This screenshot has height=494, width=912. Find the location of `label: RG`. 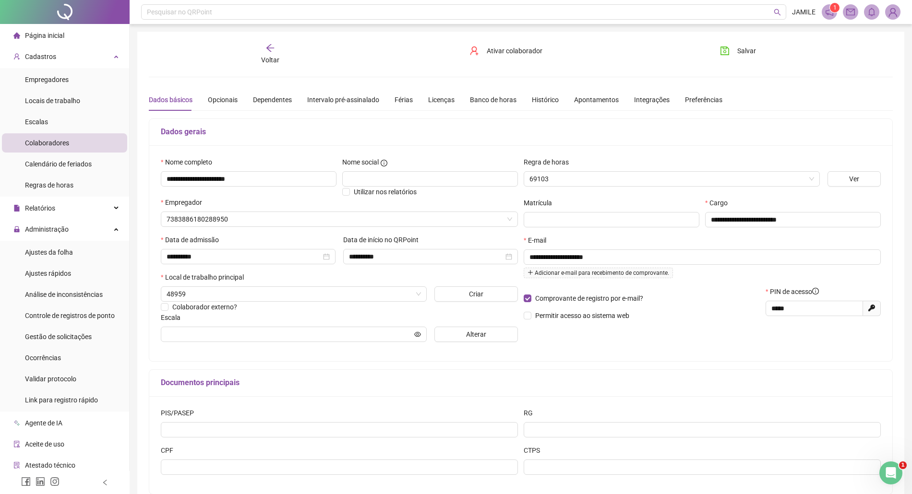

label: RG is located at coordinates (531, 413).